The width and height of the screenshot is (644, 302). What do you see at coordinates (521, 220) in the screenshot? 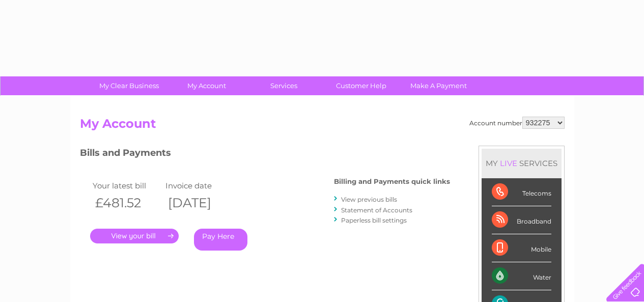
I see `div: Broadband` at bounding box center [521, 220].